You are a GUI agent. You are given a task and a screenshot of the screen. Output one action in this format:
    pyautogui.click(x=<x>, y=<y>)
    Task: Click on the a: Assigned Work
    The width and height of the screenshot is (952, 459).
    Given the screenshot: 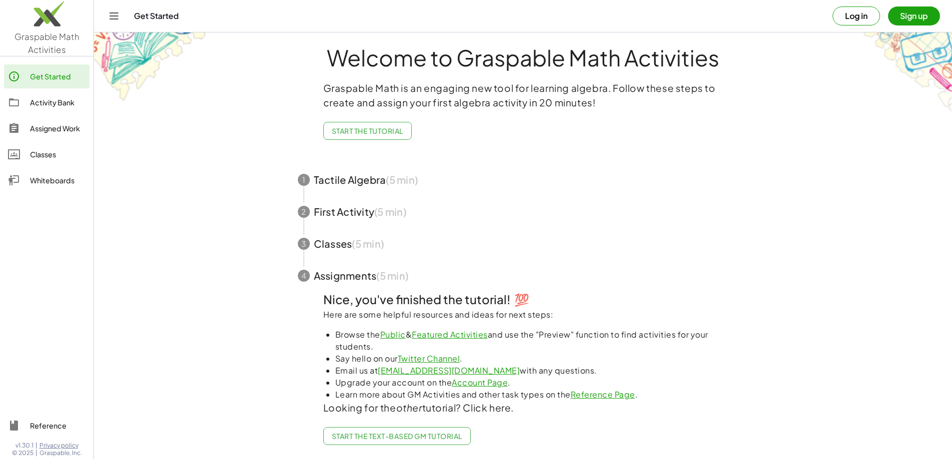 What is the action you would take?
    pyautogui.click(x=46, y=128)
    